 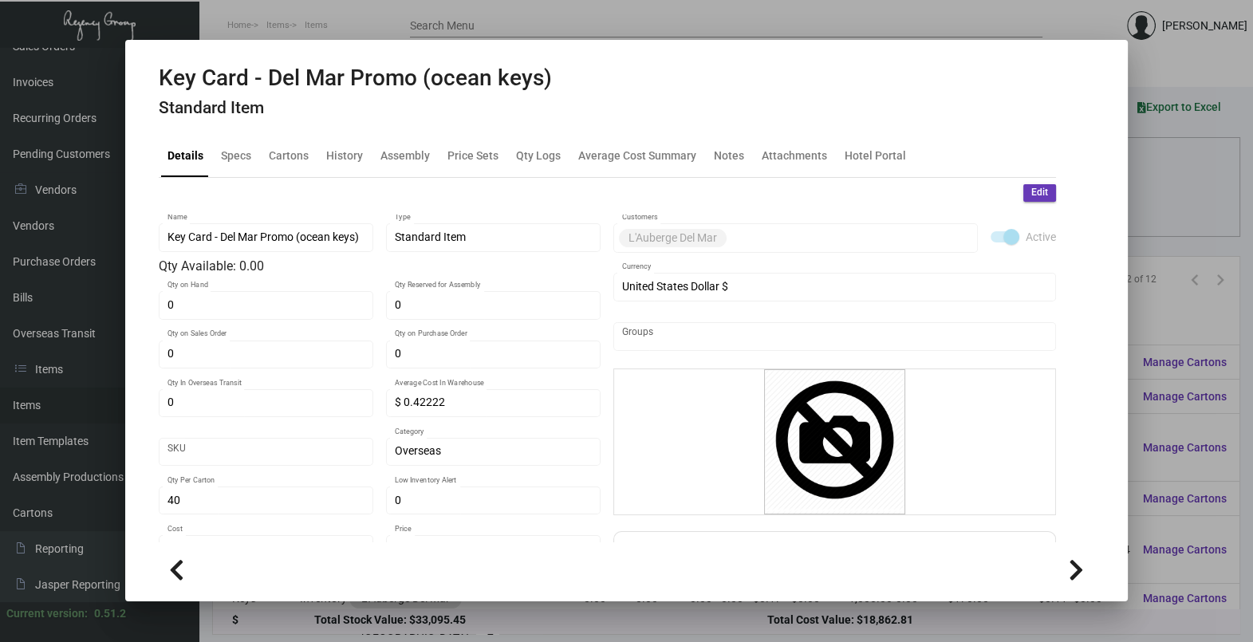 What do you see at coordinates (1039, 192) in the screenshot?
I see `span: Edit` at bounding box center [1039, 192].